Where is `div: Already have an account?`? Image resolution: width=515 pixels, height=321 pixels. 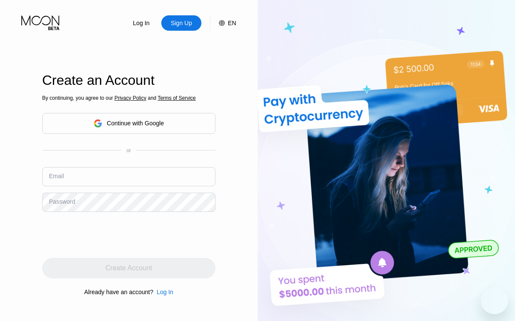 div: Already have an account? is located at coordinates (119, 292).